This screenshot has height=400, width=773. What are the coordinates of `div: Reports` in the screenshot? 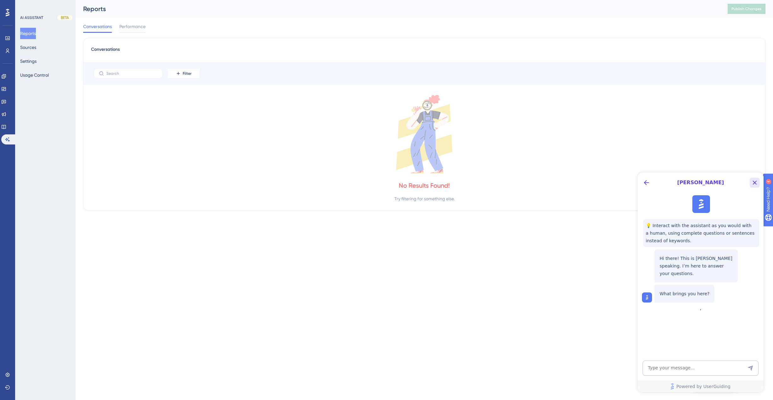 It's located at (398, 9).